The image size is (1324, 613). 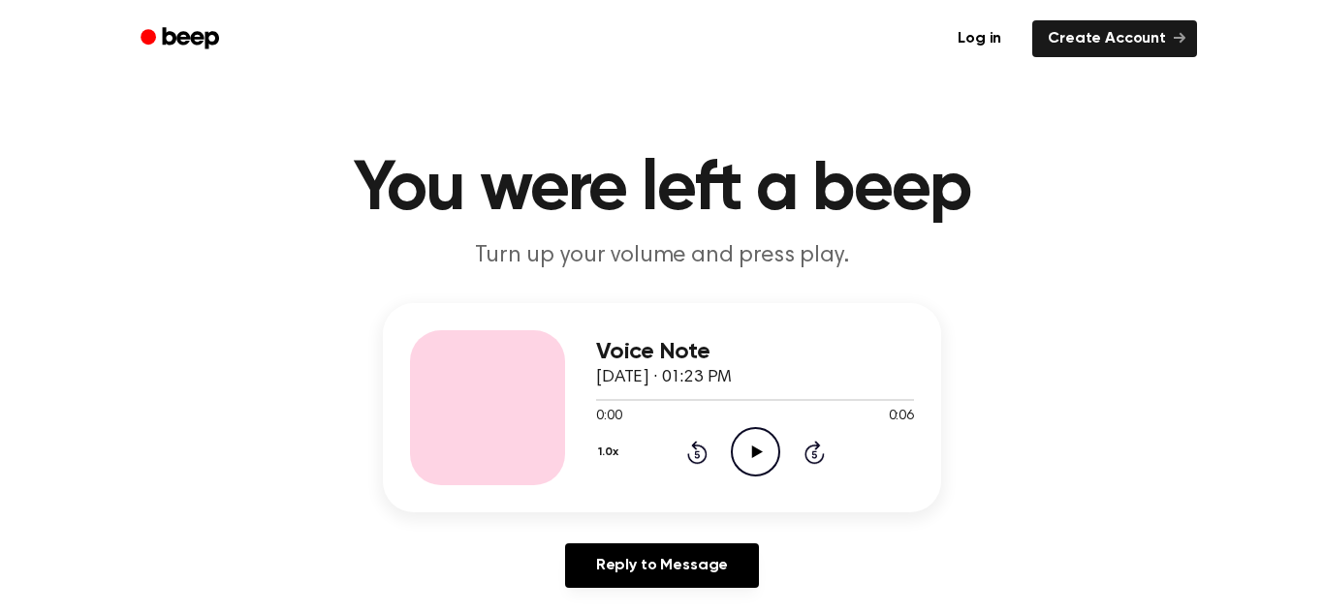 What do you see at coordinates (181, 39) in the screenshot?
I see `a: Beep` at bounding box center [181, 39].